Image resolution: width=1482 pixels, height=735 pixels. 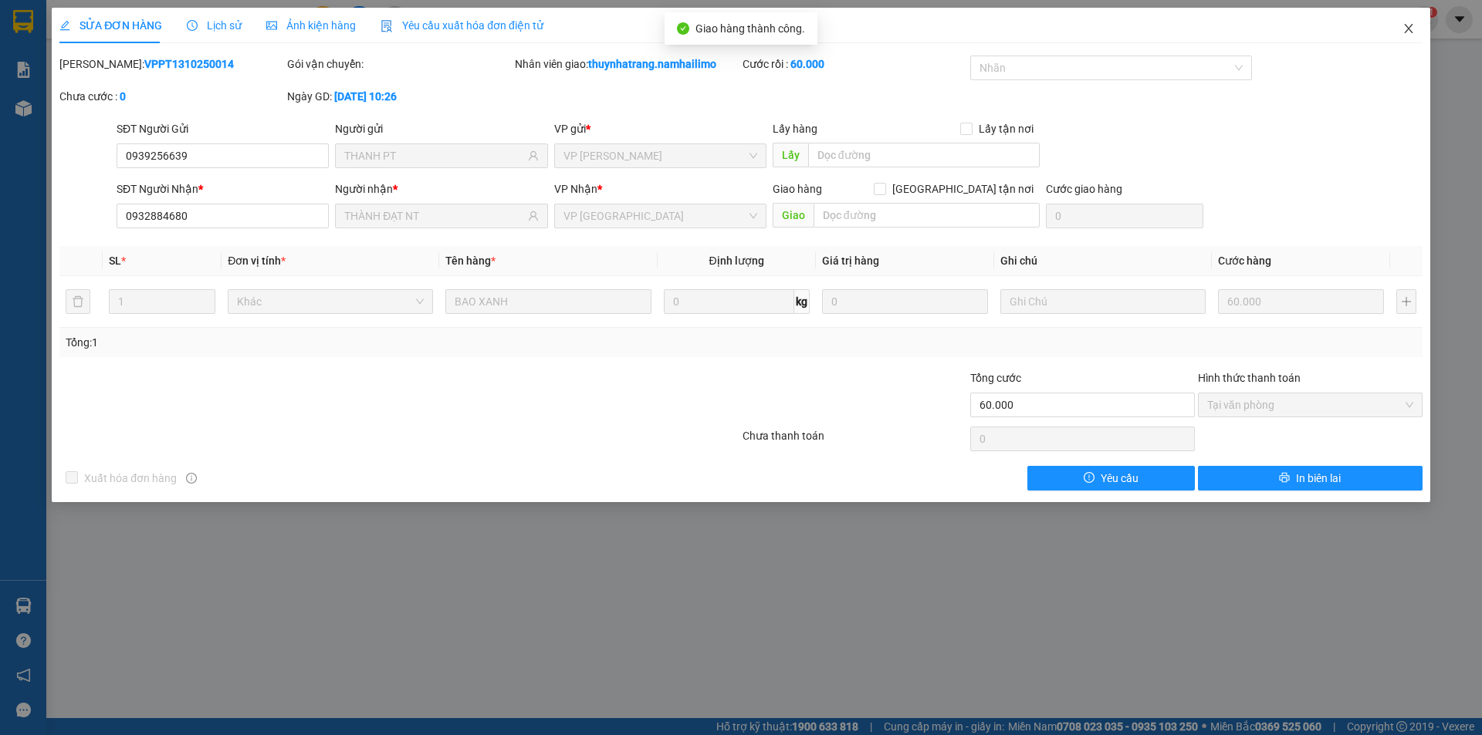 What do you see at coordinates (793, 215) in the screenshot?
I see `span: Giao` at bounding box center [793, 215].